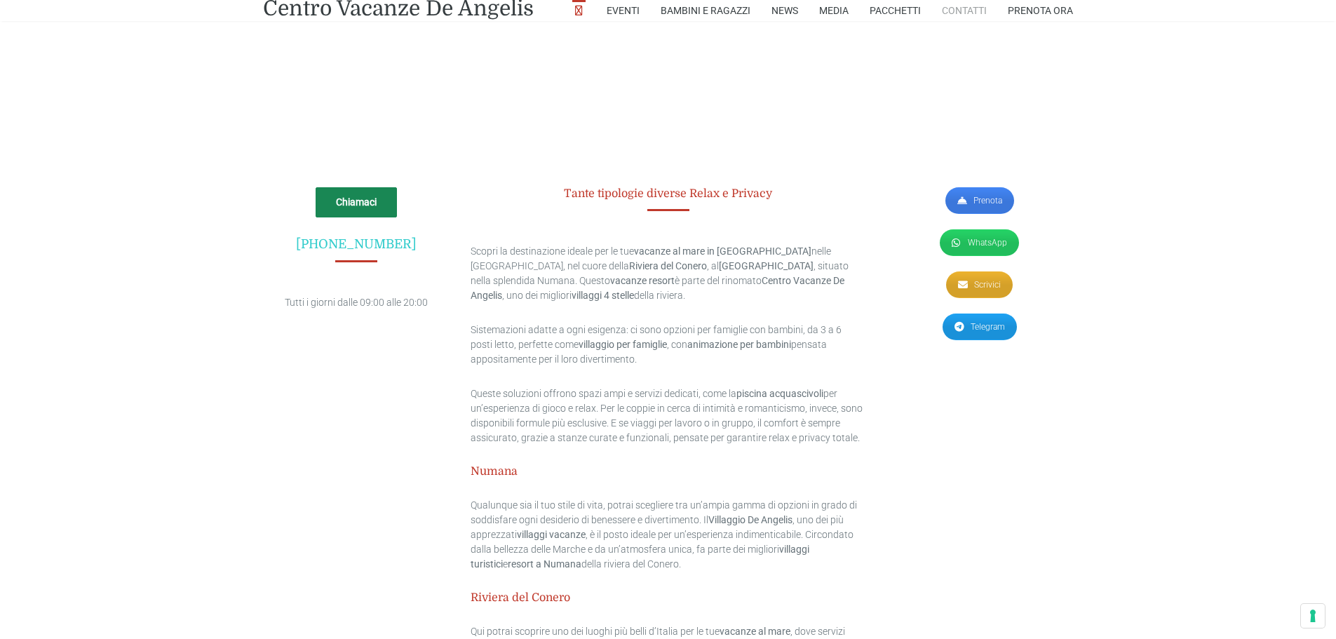  What do you see at coordinates (356, 302) in the screenshot?
I see `p: Tutti i giorni dalle 09:00 alle 20:00` at bounding box center [356, 302].